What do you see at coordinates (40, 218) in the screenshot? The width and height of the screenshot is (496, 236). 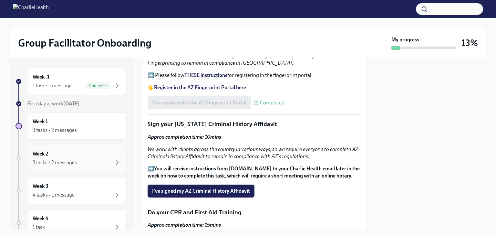 I see `h6: Week 4` at bounding box center [40, 218].